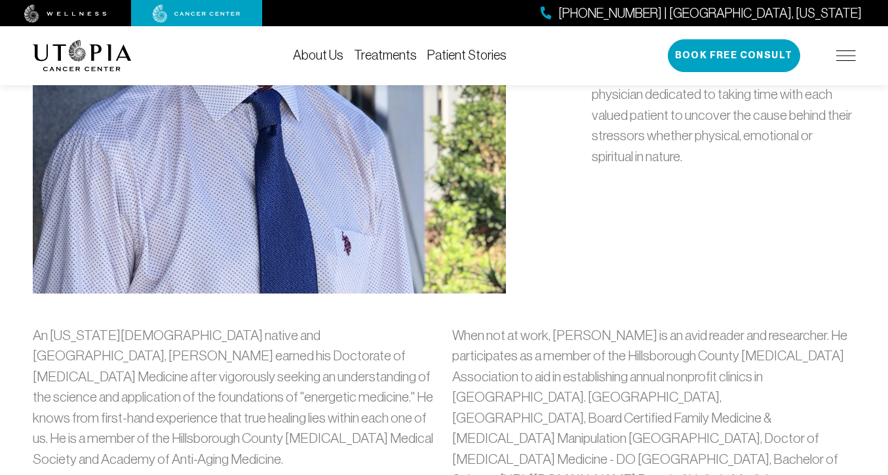 This screenshot has height=475, width=888. What do you see at coordinates (66, 14) in the screenshot?
I see `img: wellness` at bounding box center [66, 14].